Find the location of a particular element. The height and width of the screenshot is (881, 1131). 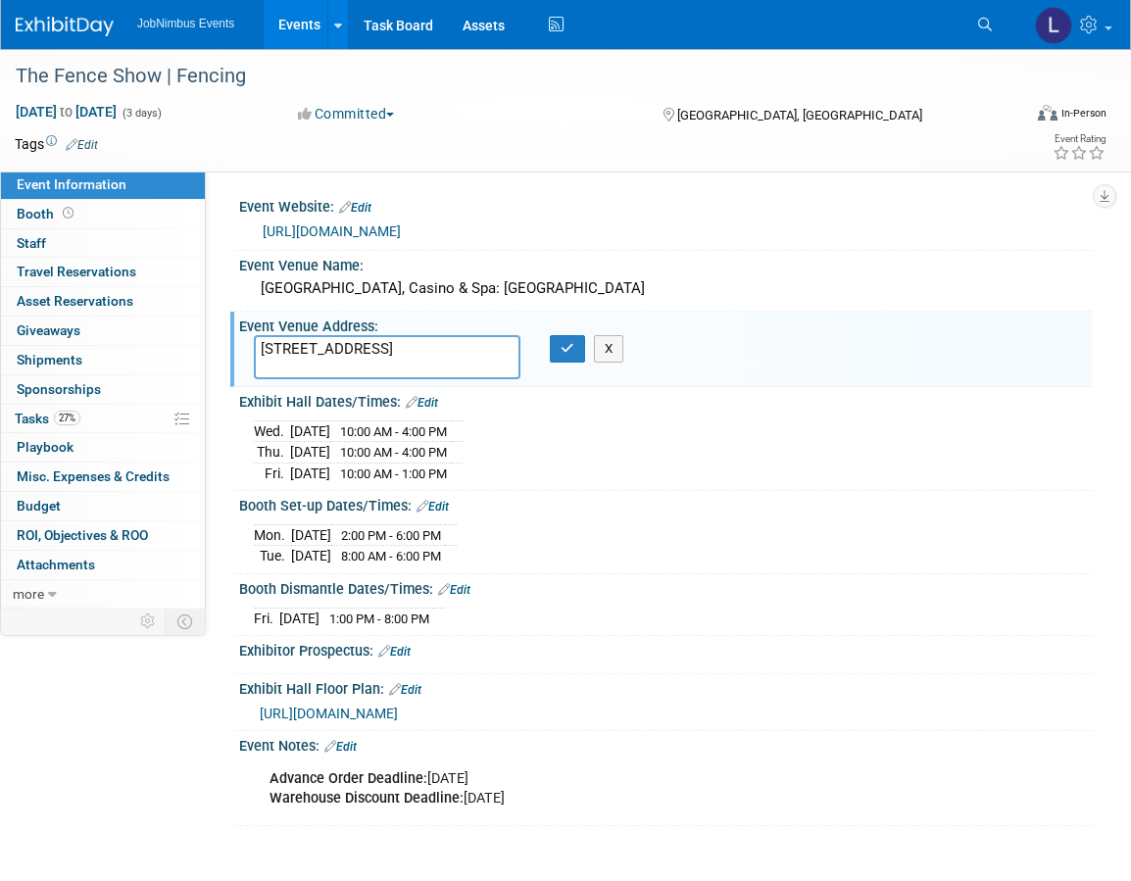

a: Misc. Expenses & Credits is located at coordinates (103, 476).